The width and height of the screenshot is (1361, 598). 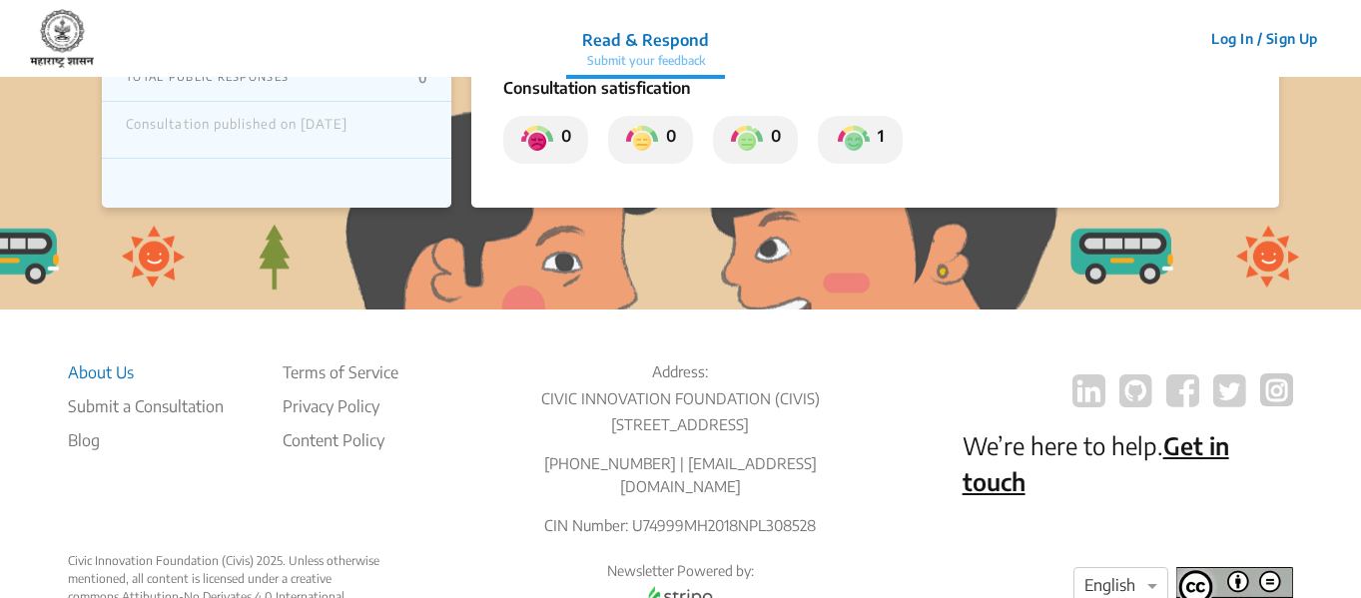 I want to click on img: private_somewhat_satisfied.png, so click(x=747, y=140).